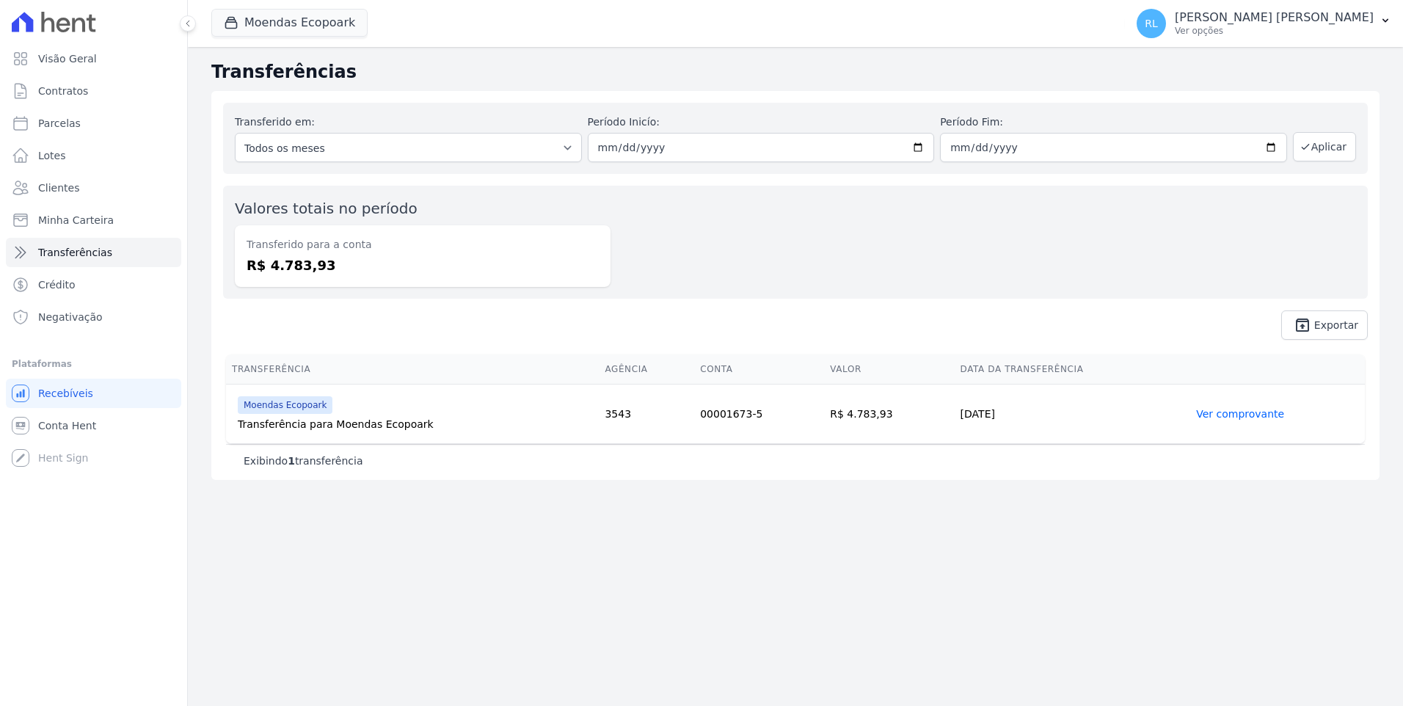 The image size is (1403, 706). I want to click on button: Aplicar, so click(1324, 147).